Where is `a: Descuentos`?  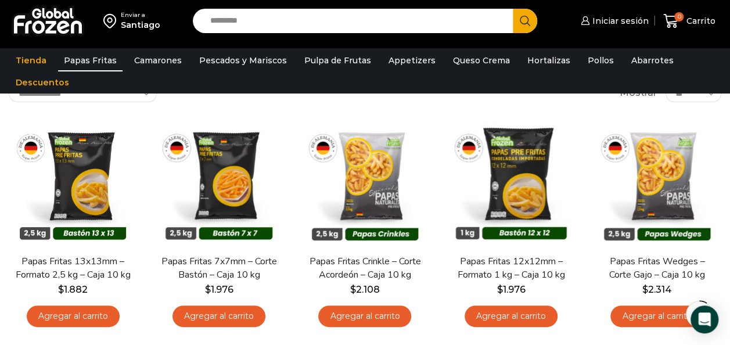
a: Descuentos is located at coordinates (42, 82).